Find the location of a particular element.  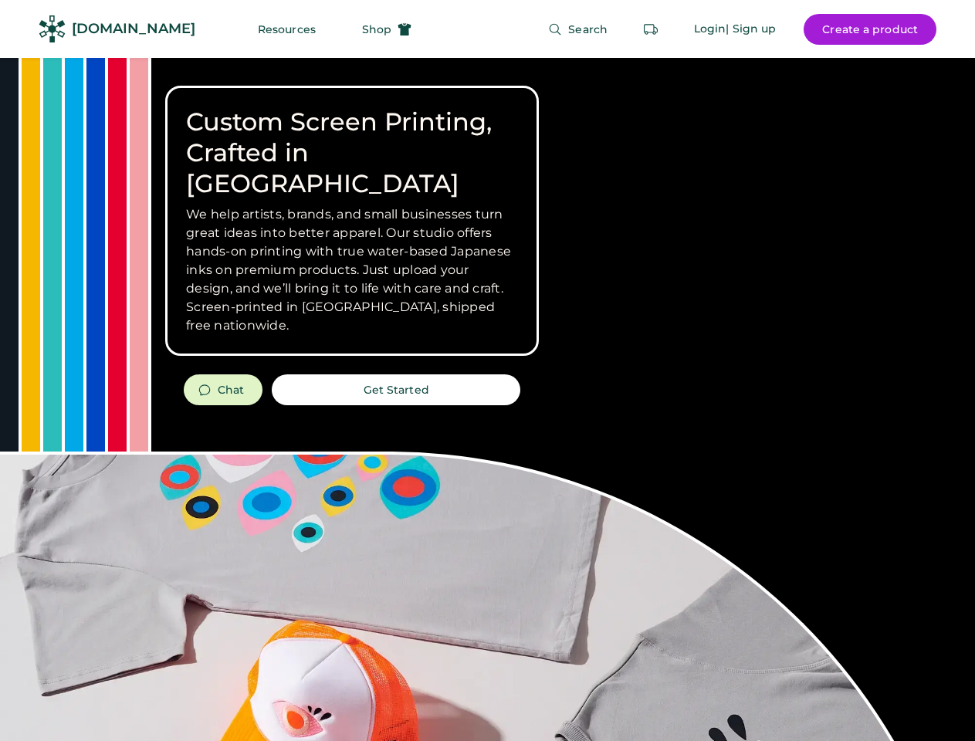

button: Get Started is located at coordinates (396, 390).